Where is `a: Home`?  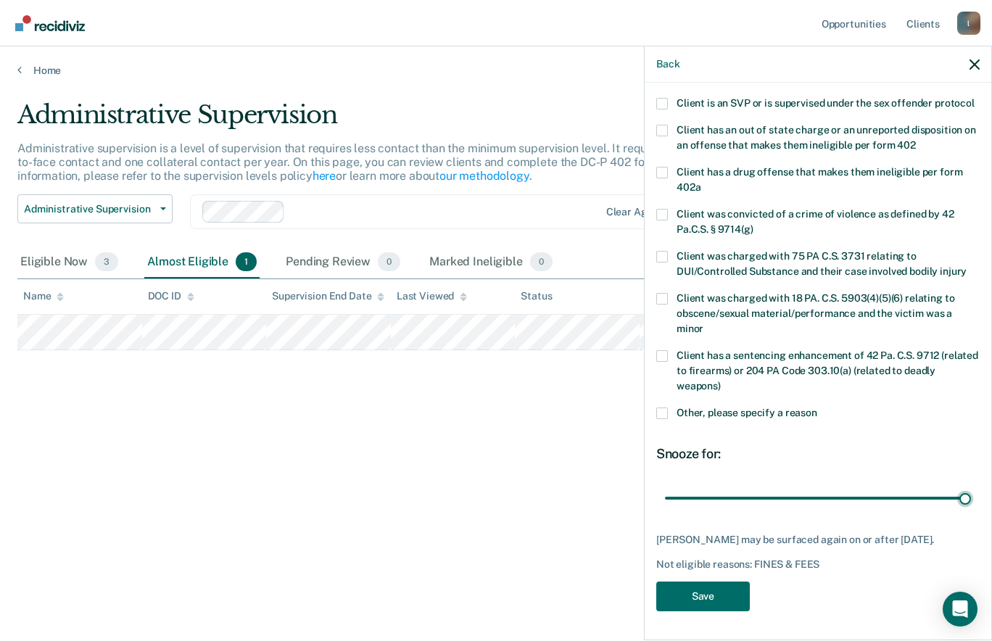
a: Home is located at coordinates (496, 70).